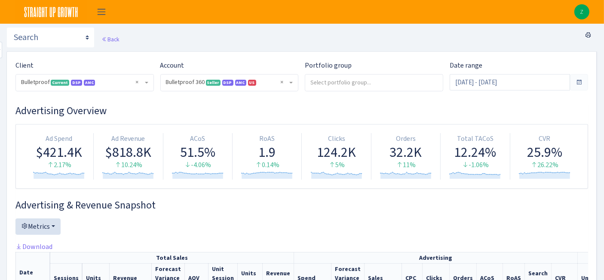 This screenshot has width=604, height=280. I want to click on div: 124.2K, so click(336, 152).